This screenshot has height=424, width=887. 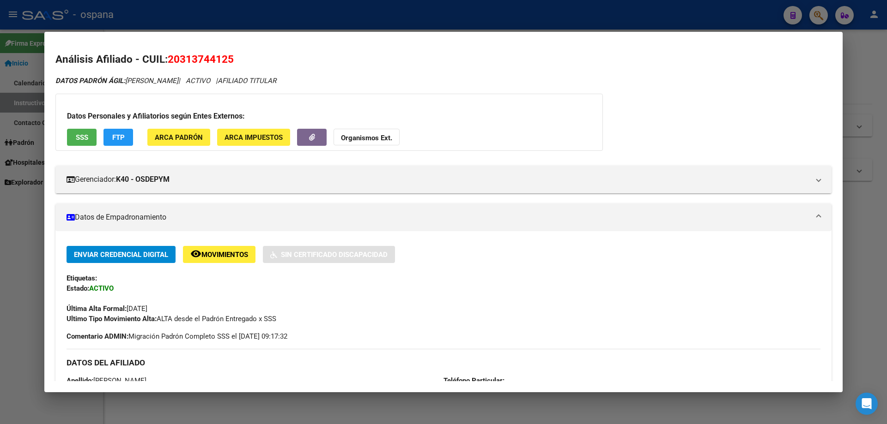 What do you see at coordinates (121, 254) in the screenshot?
I see `button: Enviar Credencial Digital` at bounding box center [121, 254].